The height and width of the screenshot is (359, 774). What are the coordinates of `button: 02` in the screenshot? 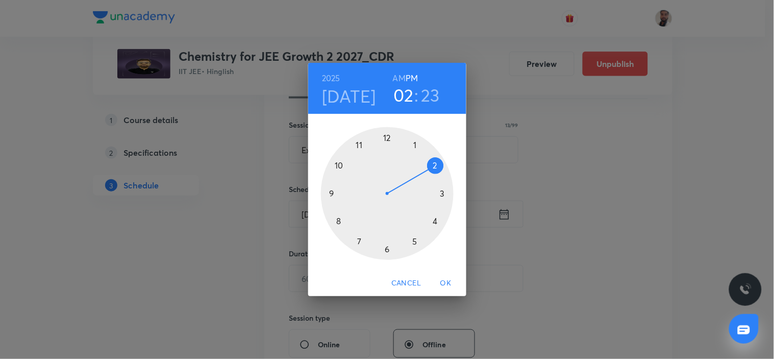 It's located at (404, 95).